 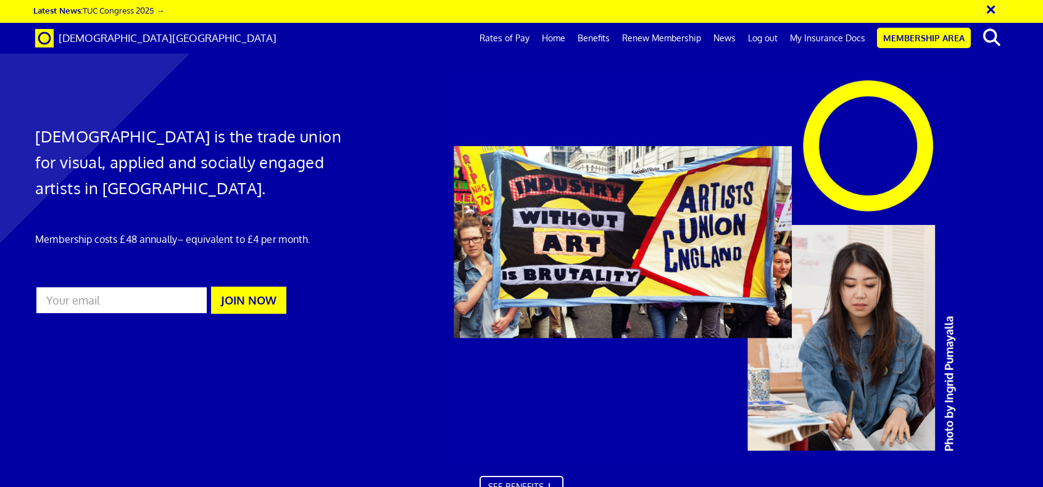 I want to click on a: My Insurance Docs, so click(x=827, y=38).